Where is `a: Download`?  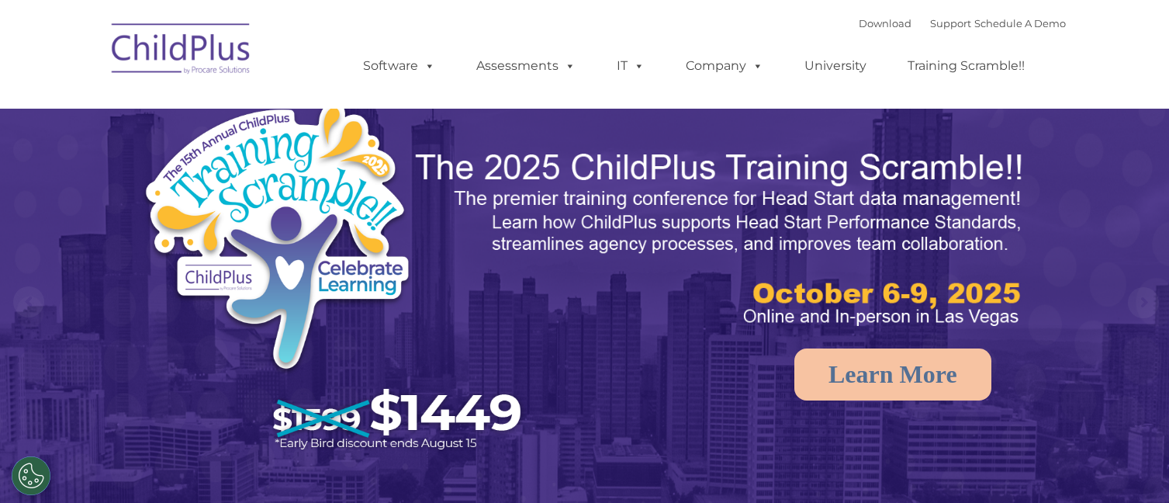 a: Download is located at coordinates (885, 23).